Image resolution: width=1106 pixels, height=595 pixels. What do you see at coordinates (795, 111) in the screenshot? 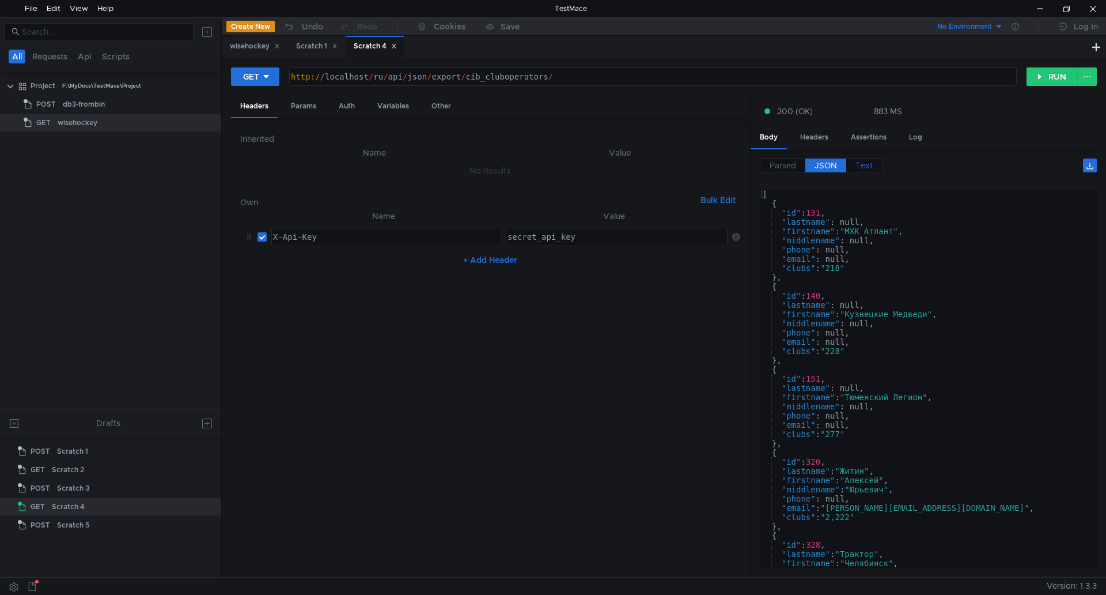
I see `span: 200 (OK)` at bounding box center [795, 111].